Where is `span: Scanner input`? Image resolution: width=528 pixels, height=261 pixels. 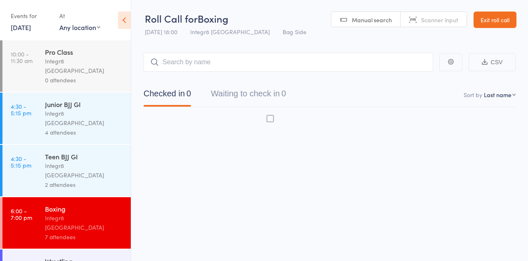 span: Scanner input is located at coordinates (439, 20).